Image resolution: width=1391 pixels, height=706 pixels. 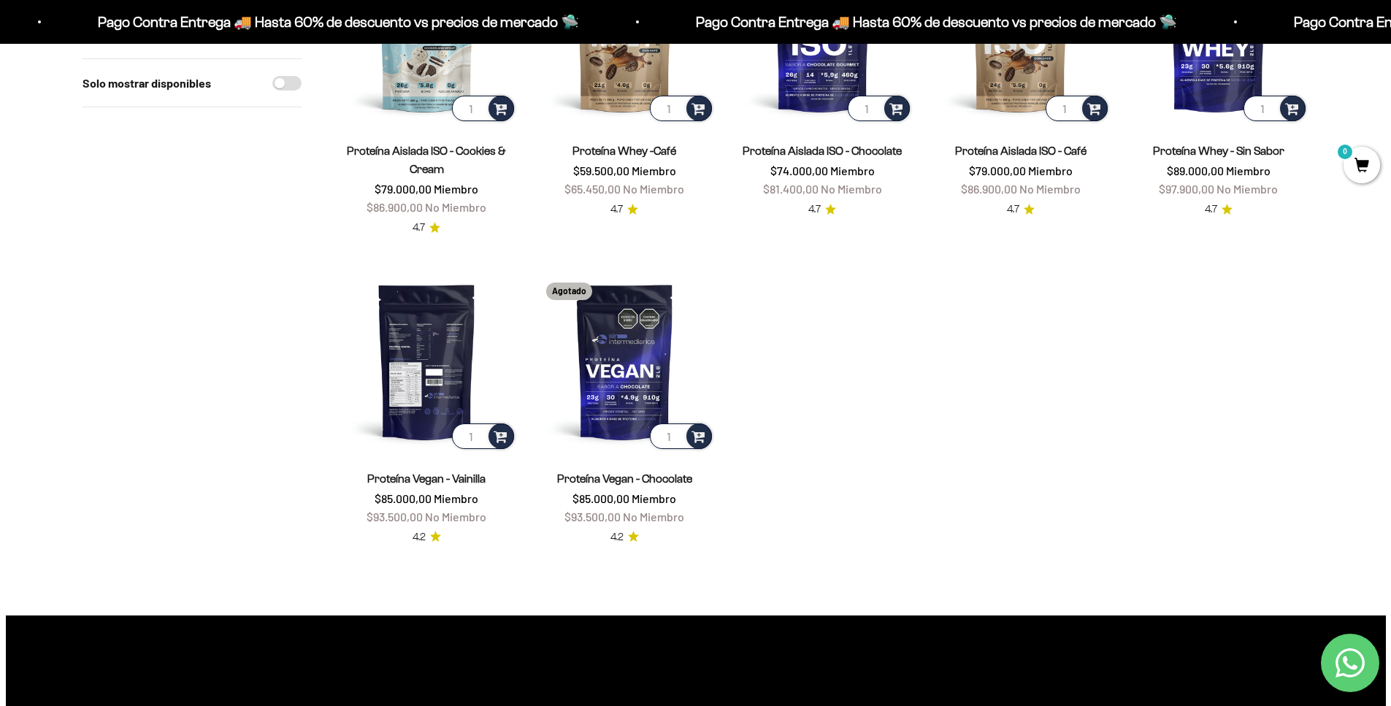 What do you see at coordinates (426, 478) in the screenshot?
I see `a: Proteína Vegan - Vainilla` at bounding box center [426, 478].